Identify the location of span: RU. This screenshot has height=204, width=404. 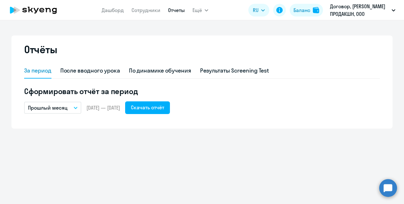
(256, 10).